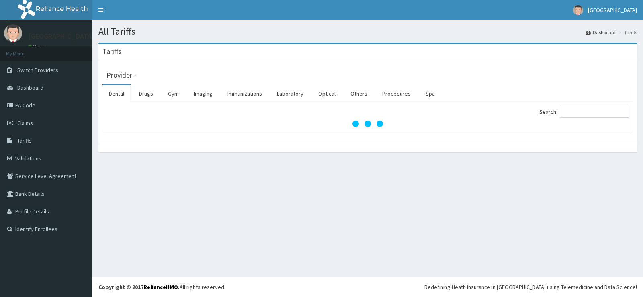 This screenshot has height=297, width=643. Describe the element at coordinates (25, 123) in the screenshot. I see `span: Claims` at that location.